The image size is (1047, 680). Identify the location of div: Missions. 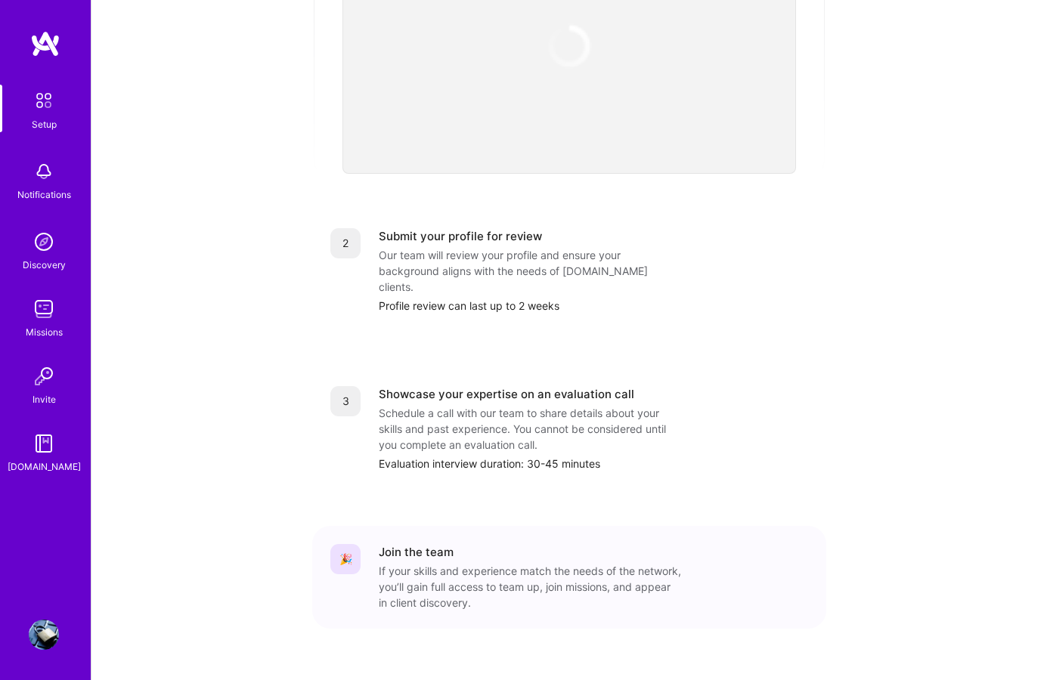
(44, 332).